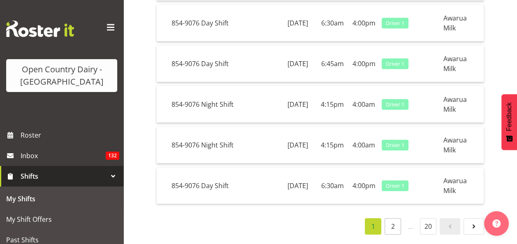 This screenshot has height=244, width=517. What do you see at coordinates (70, 135) in the screenshot?
I see `span: Roster` at bounding box center [70, 135].